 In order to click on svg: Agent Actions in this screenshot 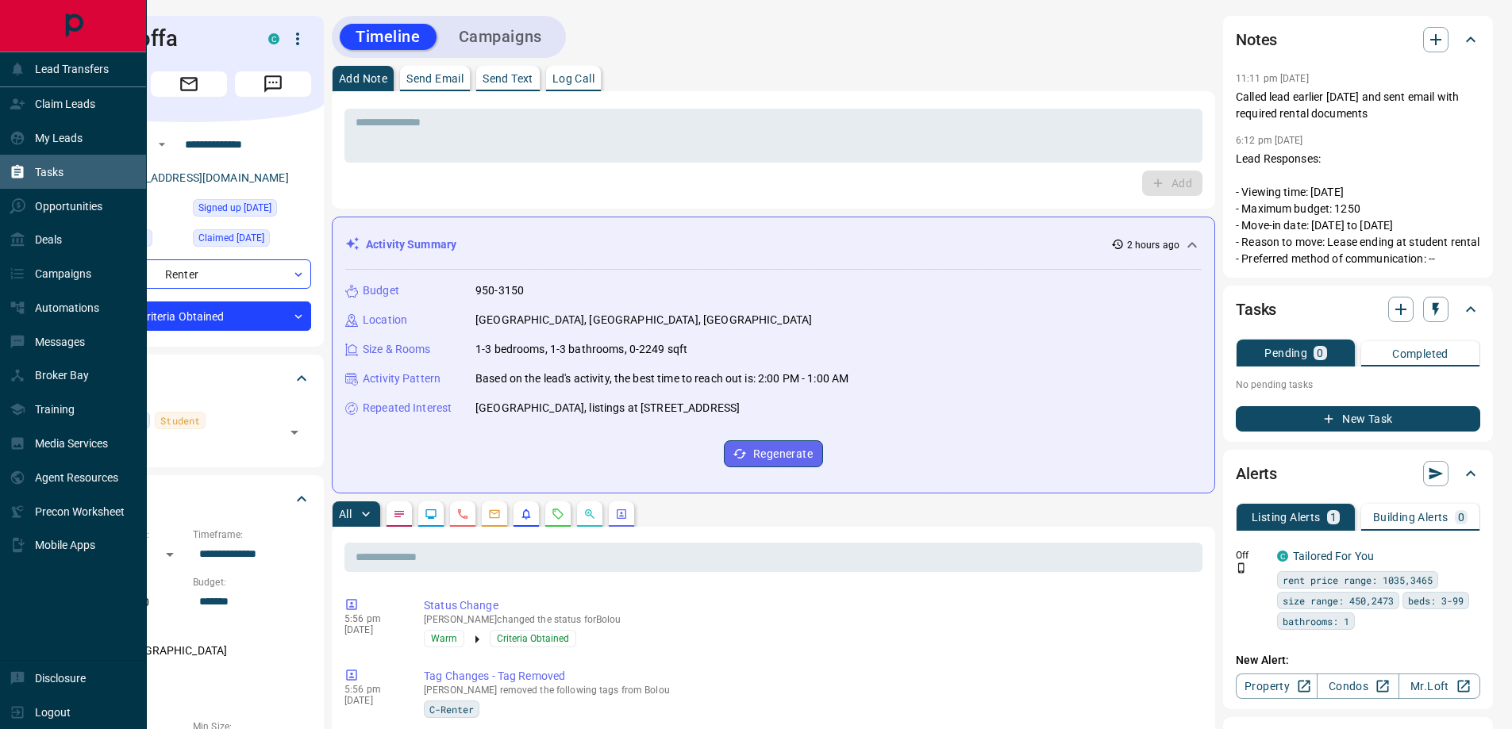, I will do `click(621, 514)`.